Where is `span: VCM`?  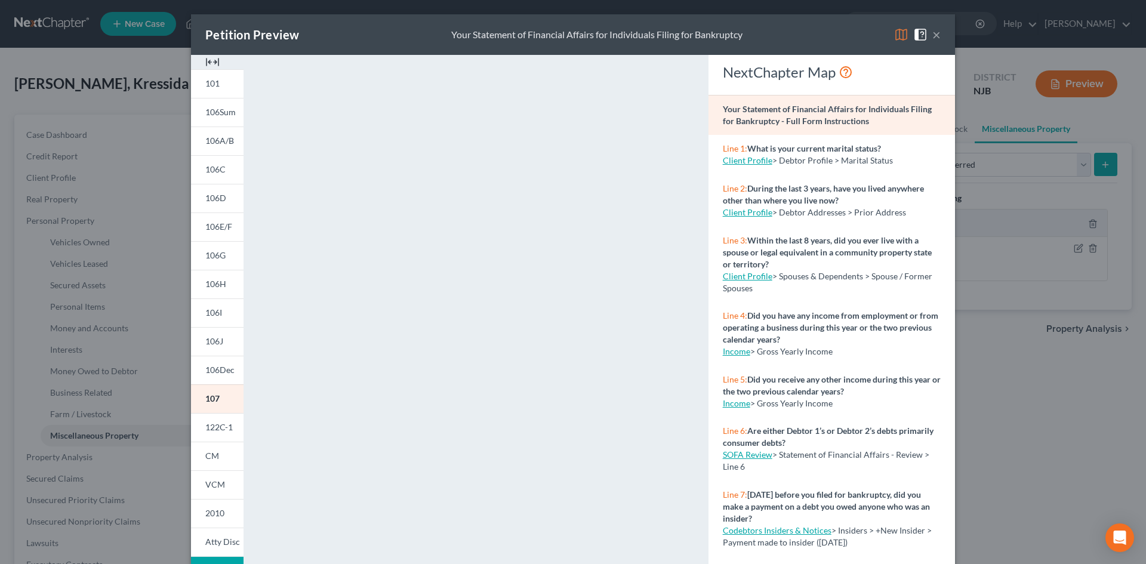 span: VCM is located at coordinates (215, 484).